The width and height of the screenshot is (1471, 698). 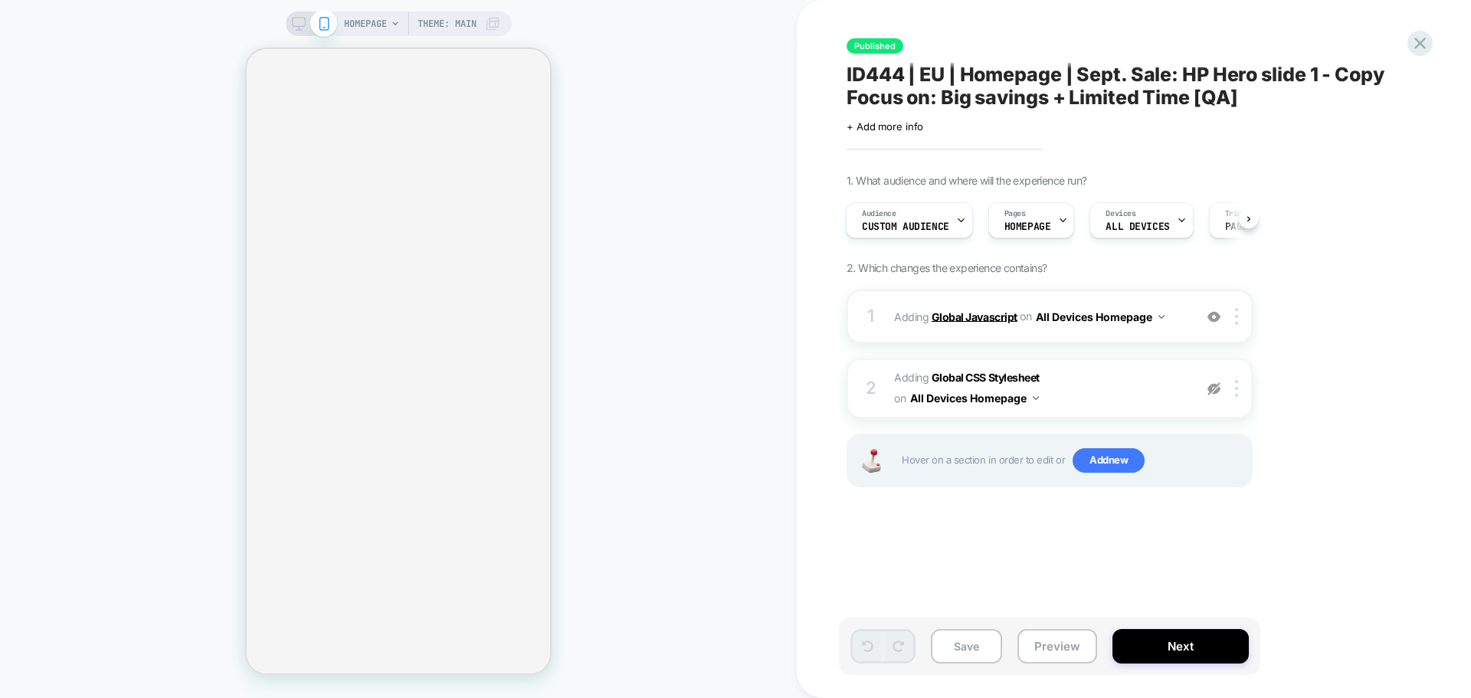 I want to click on span: Add new, so click(x=1109, y=461).